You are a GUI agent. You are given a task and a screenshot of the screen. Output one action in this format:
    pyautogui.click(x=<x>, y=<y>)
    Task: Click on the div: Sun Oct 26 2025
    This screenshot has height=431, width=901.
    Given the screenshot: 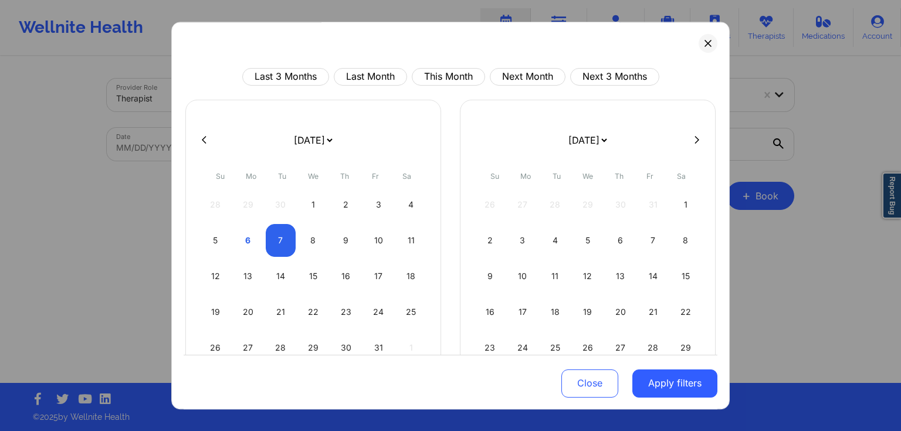 What is the action you would take?
    pyautogui.click(x=215, y=348)
    